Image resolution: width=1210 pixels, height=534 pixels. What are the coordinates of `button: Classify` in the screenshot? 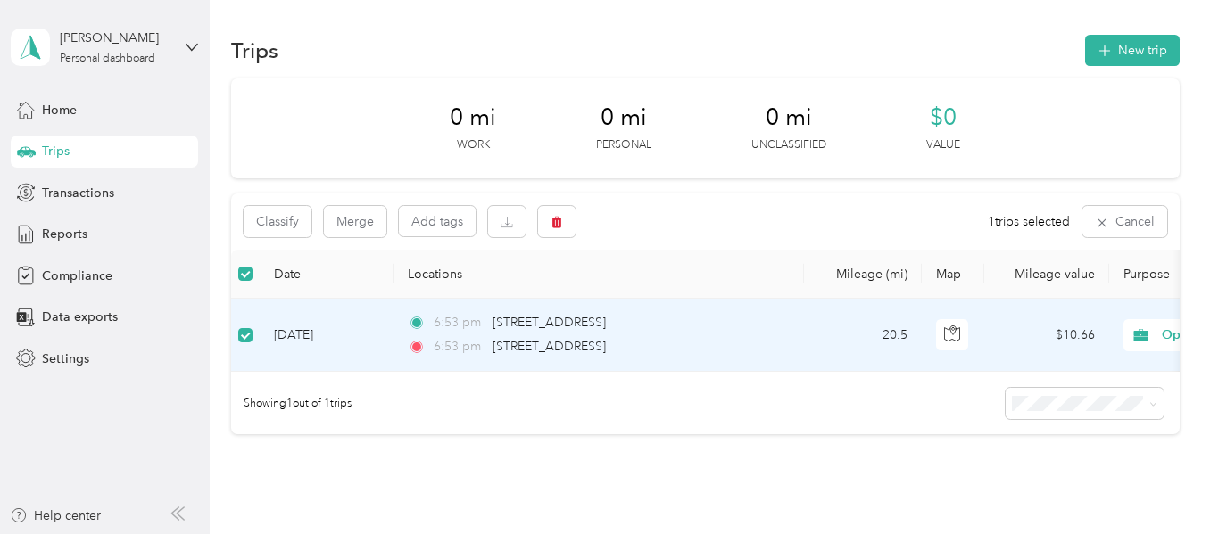 It's located at (278, 221).